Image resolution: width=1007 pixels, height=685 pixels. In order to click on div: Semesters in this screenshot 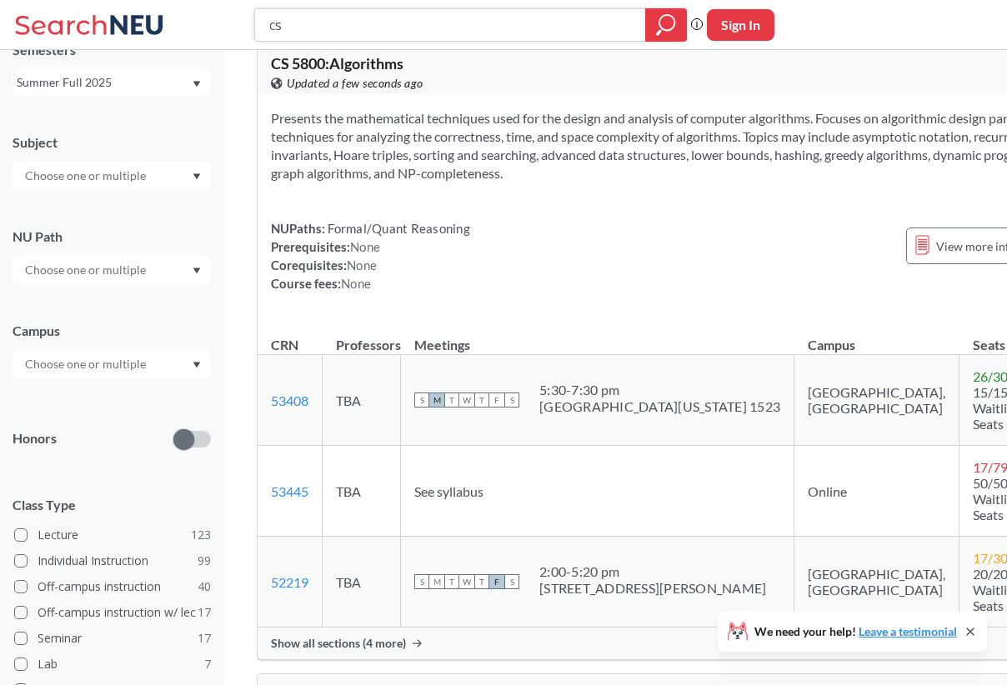, I will do `click(112, 50)`.